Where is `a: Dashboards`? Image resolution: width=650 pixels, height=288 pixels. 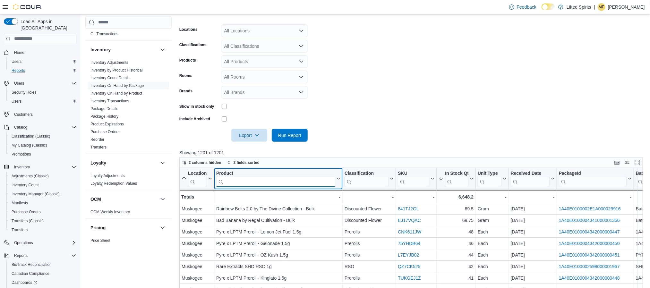
a: Dashboards is located at coordinates (24, 283).